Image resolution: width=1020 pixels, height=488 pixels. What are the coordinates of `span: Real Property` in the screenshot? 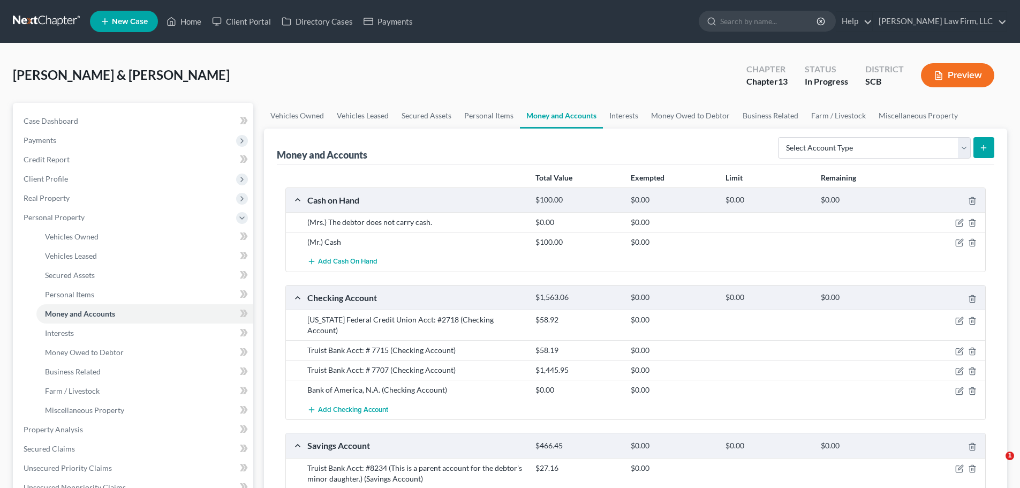 It's located at (47, 198).